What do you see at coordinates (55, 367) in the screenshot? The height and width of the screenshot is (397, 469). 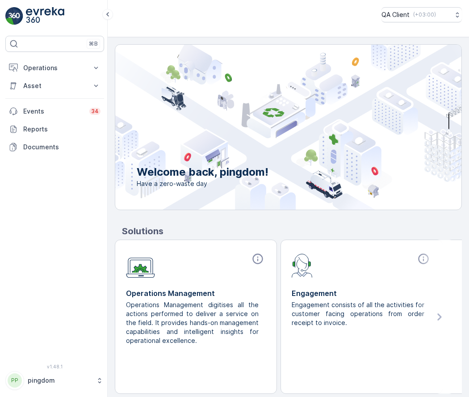 I see `span: v 1.48.1` at bounding box center [55, 367].